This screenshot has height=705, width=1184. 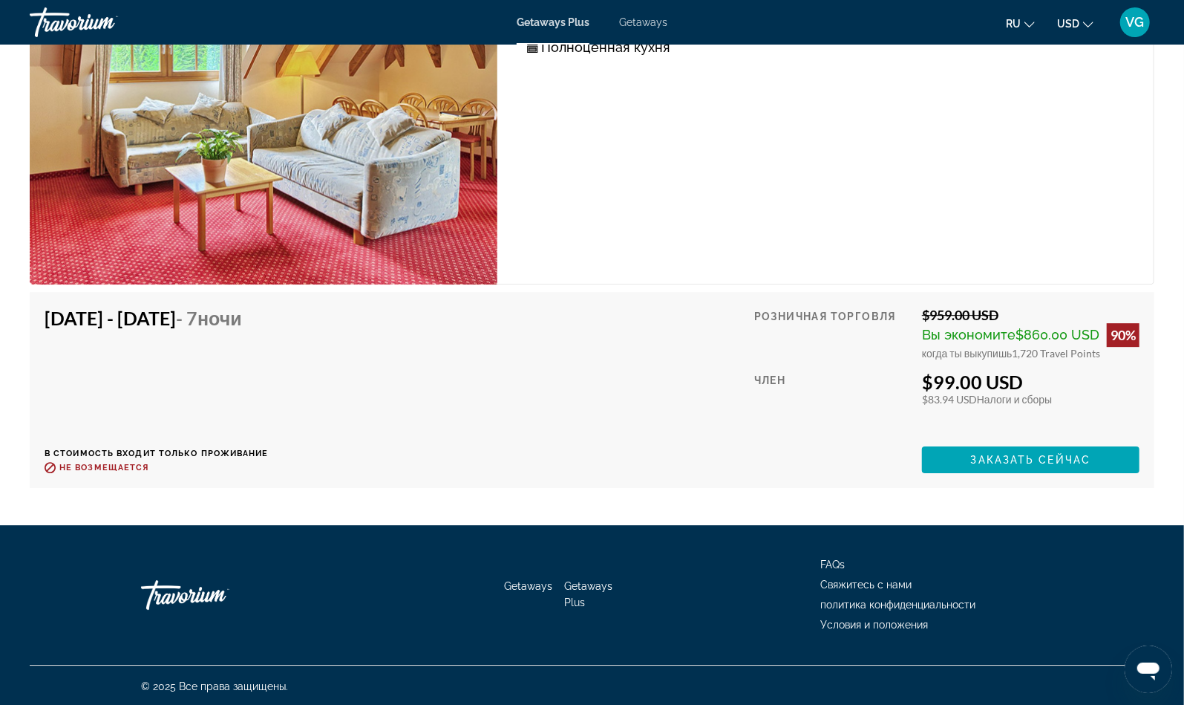 I want to click on div: $83.94 USD, so click(x=1031, y=399).